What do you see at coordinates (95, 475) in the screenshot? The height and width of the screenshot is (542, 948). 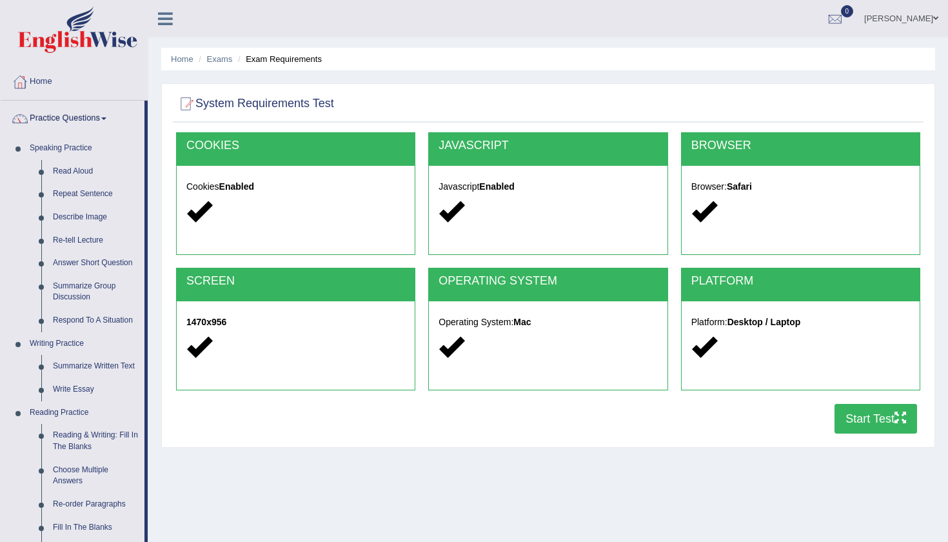 I see `a: Choose Multiple Answers` at bounding box center [95, 475].